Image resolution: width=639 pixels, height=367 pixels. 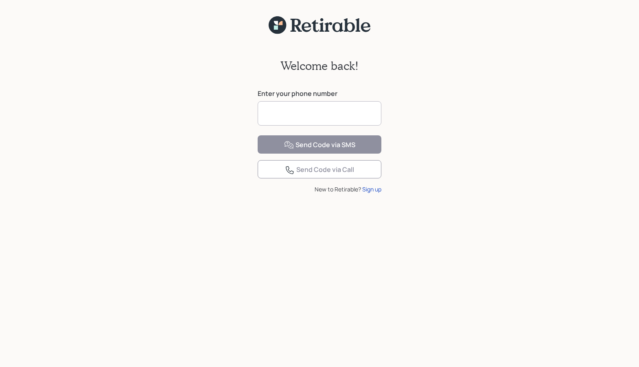 I want to click on label: Enter your phone number, so click(x=319, y=94).